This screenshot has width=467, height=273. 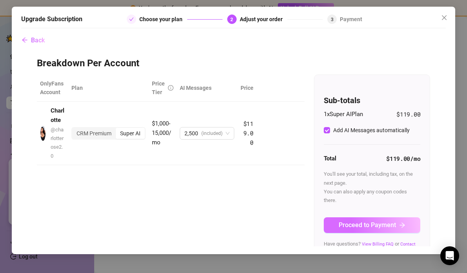 What do you see at coordinates (108, 133) in the screenshot?
I see `div: segmented control` at bounding box center [108, 133].